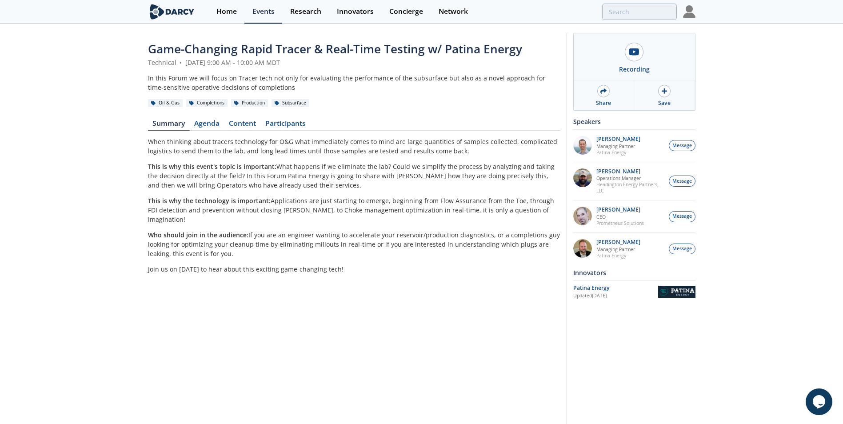 This screenshot has height=424, width=843. Describe the element at coordinates (207, 125) in the screenshot. I see `a: Agenda` at that location.